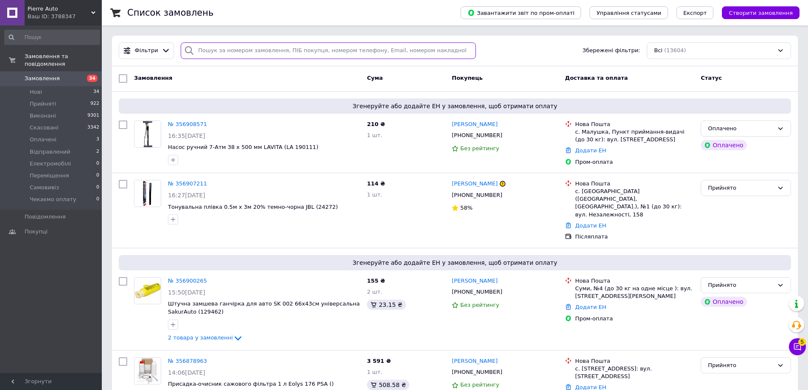  What do you see at coordinates (328, 50) in the screenshot?
I see `input: Пошук за номером замовлення, ПІБ покупця, номером телефону, Email, номером накладної` at bounding box center [328, 50].